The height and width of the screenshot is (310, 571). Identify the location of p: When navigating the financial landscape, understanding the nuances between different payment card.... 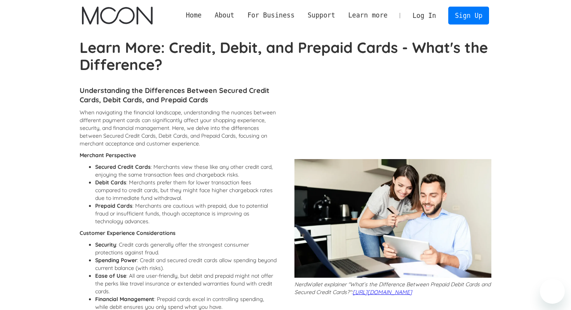
(178, 128).